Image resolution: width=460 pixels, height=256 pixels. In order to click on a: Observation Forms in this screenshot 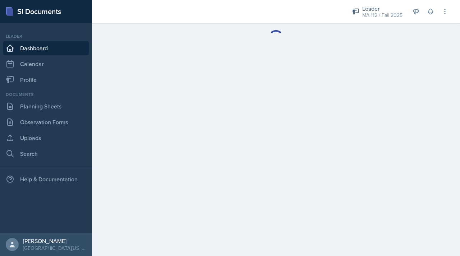, I will do `click(46, 122)`.